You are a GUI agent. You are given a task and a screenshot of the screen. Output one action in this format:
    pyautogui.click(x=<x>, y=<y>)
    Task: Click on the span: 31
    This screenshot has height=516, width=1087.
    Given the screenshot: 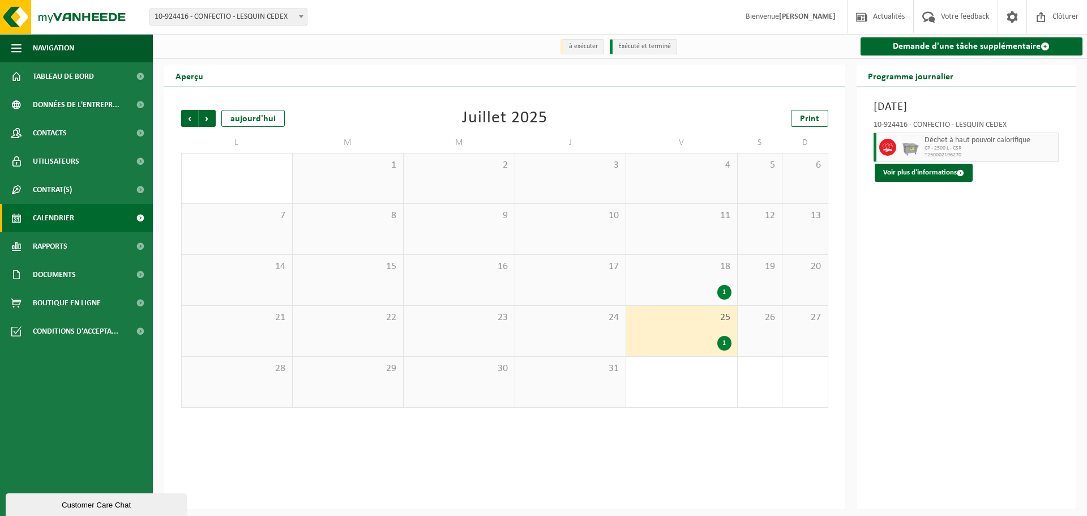 What is the action you would take?
    pyautogui.click(x=570, y=368)
    